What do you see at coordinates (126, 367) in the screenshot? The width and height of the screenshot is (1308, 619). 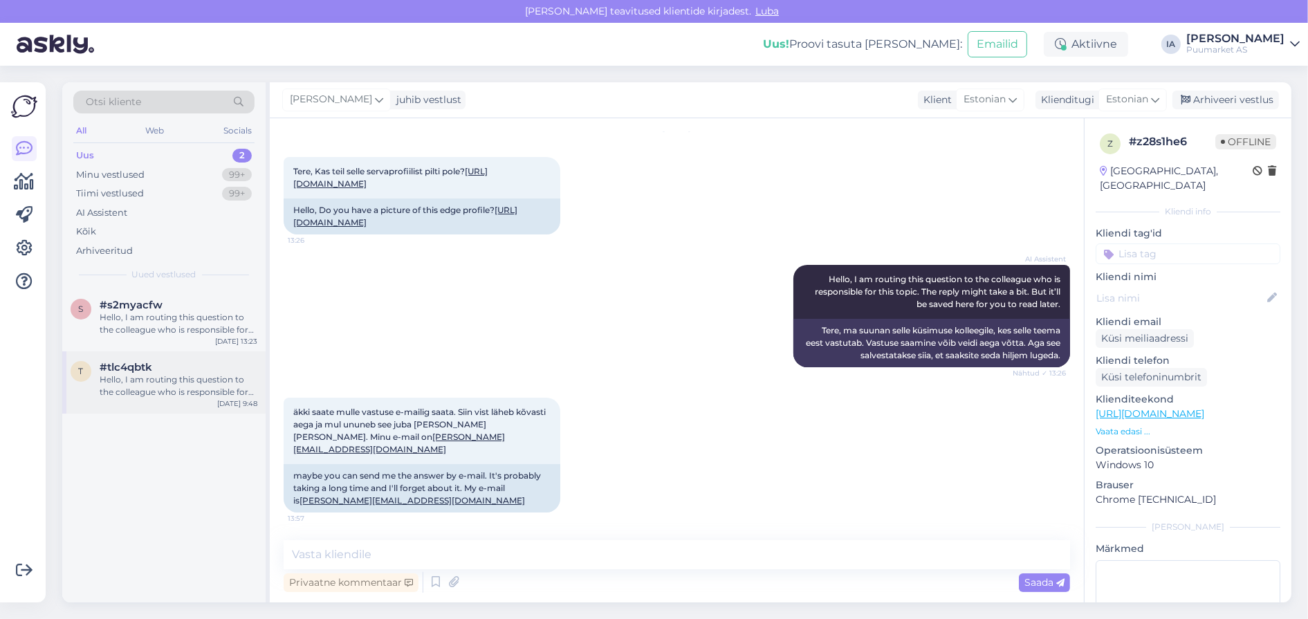 I see `span: #tlc4qbtk` at bounding box center [126, 367].